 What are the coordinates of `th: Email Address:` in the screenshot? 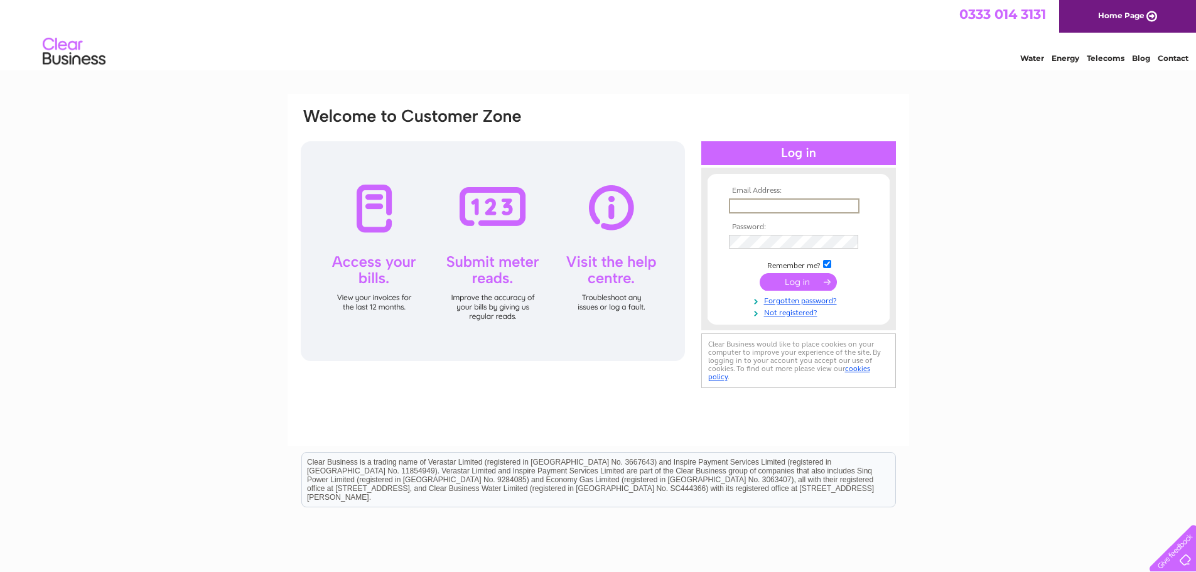 It's located at (798, 191).